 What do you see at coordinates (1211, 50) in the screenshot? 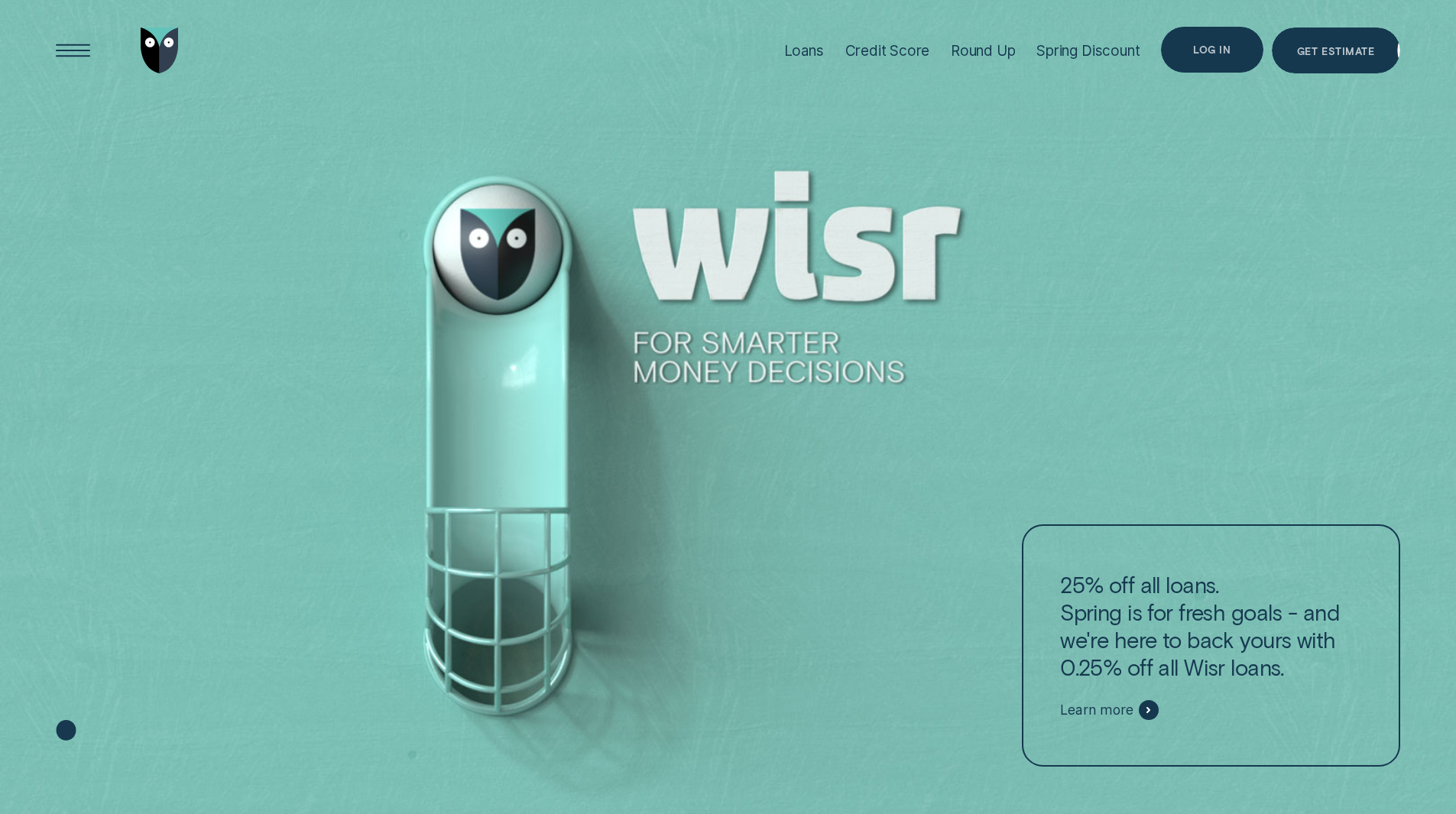
I see `button: Log in` at bounding box center [1211, 50].